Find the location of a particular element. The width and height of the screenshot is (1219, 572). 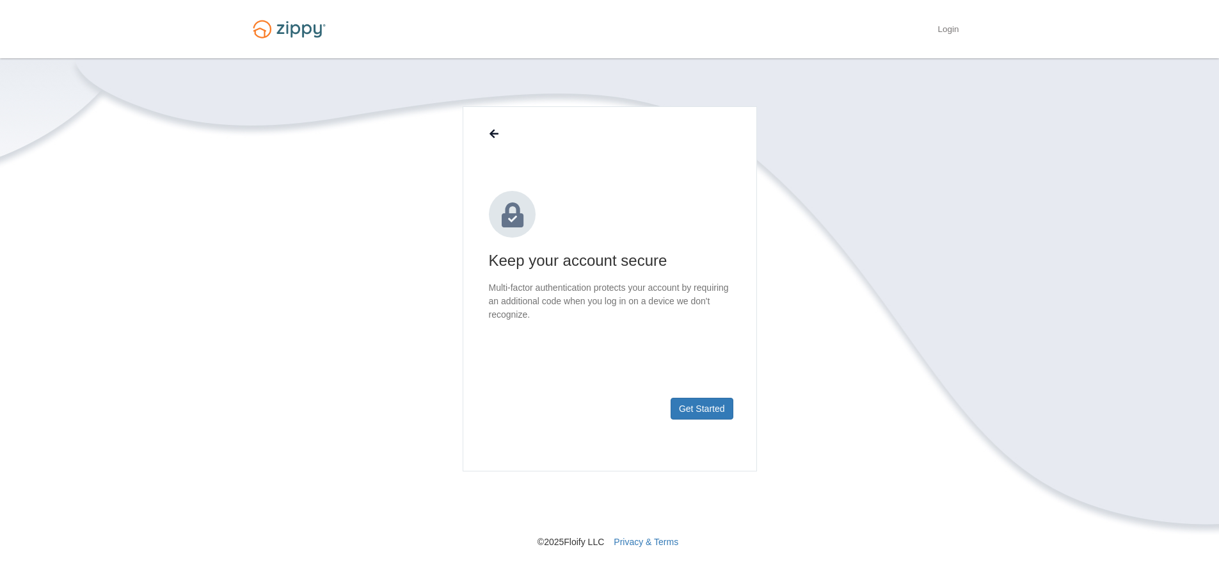

p: Multi-factor authentication protects your account by requiring an additional code when you log in... is located at coordinates (610, 301).